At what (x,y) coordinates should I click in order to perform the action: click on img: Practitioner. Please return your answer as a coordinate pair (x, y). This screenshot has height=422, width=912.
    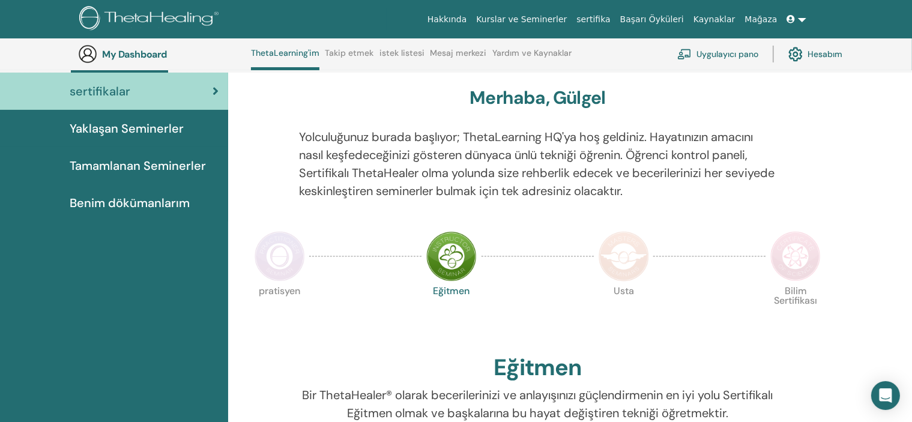
    Looking at the image, I should click on (280, 256).